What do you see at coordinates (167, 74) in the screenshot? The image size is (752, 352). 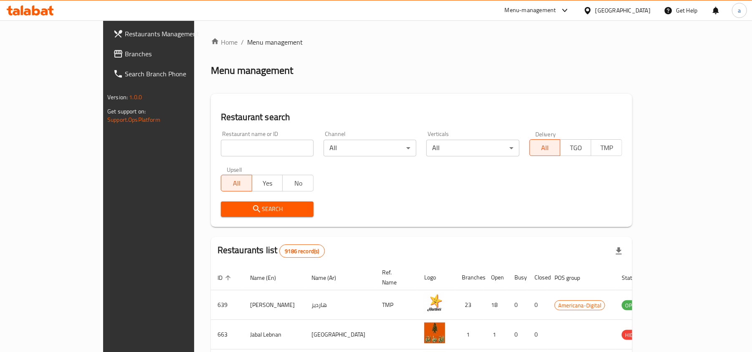 I see `a: Search Branch Phone` at bounding box center [167, 74].